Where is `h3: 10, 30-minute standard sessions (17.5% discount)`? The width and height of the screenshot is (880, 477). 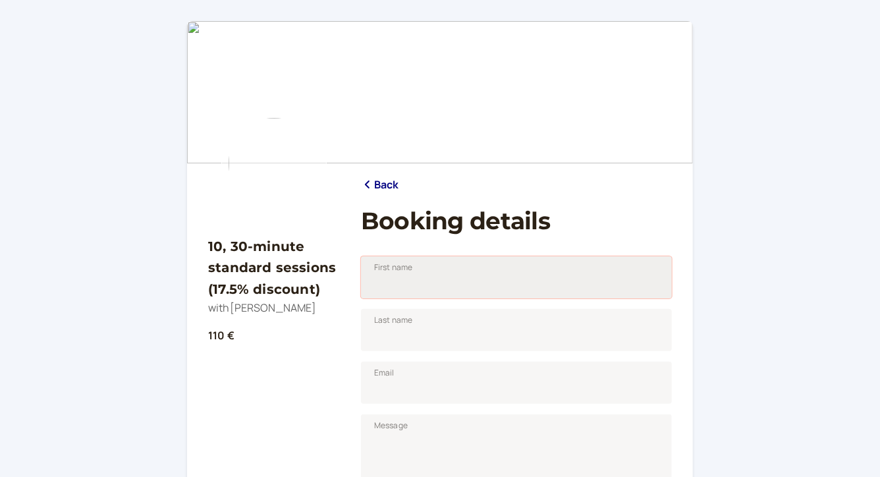
h3: 10, 30-minute standard sessions (17.5% discount) is located at coordinates (274, 267).